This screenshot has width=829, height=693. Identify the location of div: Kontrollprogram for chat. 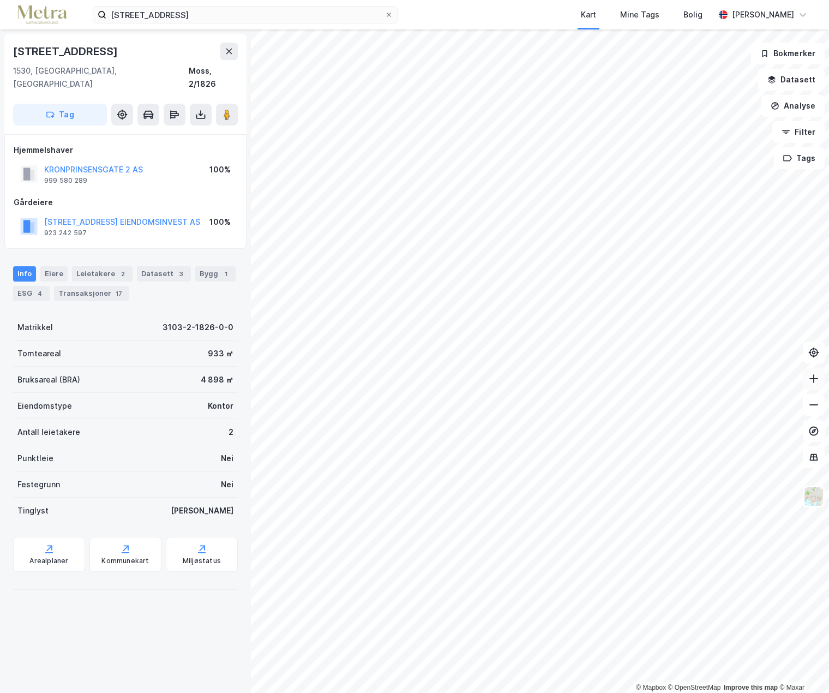
(802, 667).